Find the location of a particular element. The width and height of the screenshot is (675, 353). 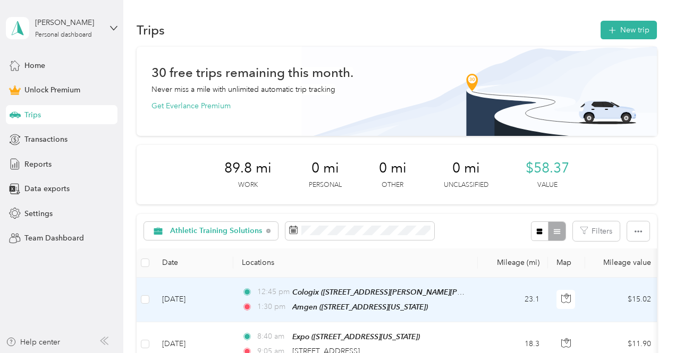

p: Other is located at coordinates (392, 185).